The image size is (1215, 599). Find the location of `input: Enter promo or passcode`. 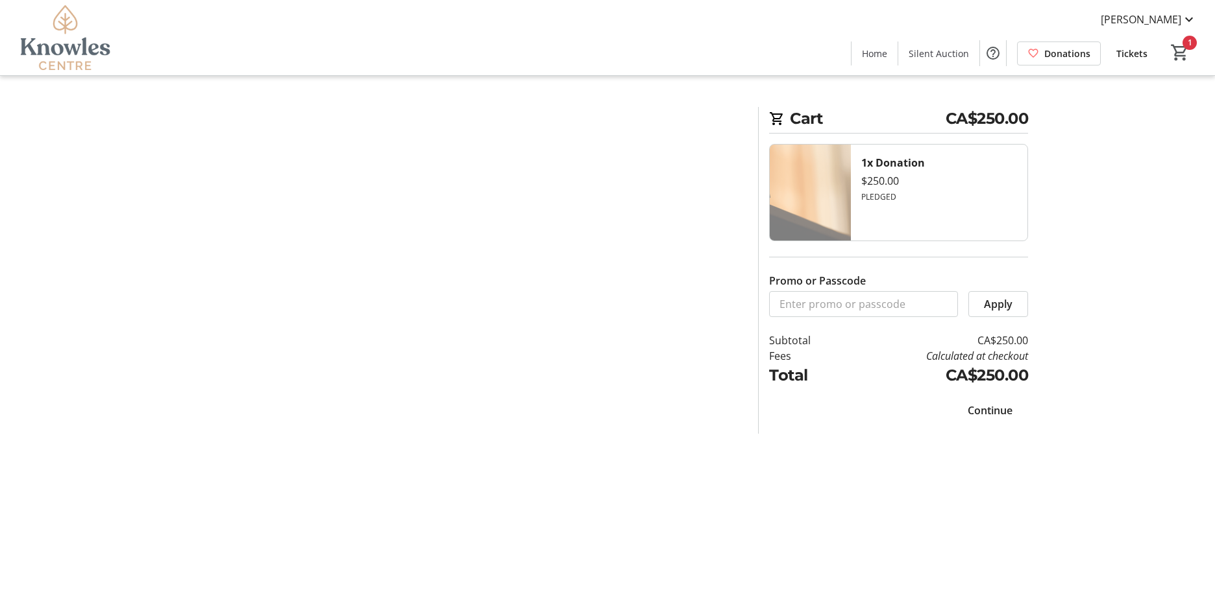

input: Enter promo or passcode is located at coordinates (863, 304).